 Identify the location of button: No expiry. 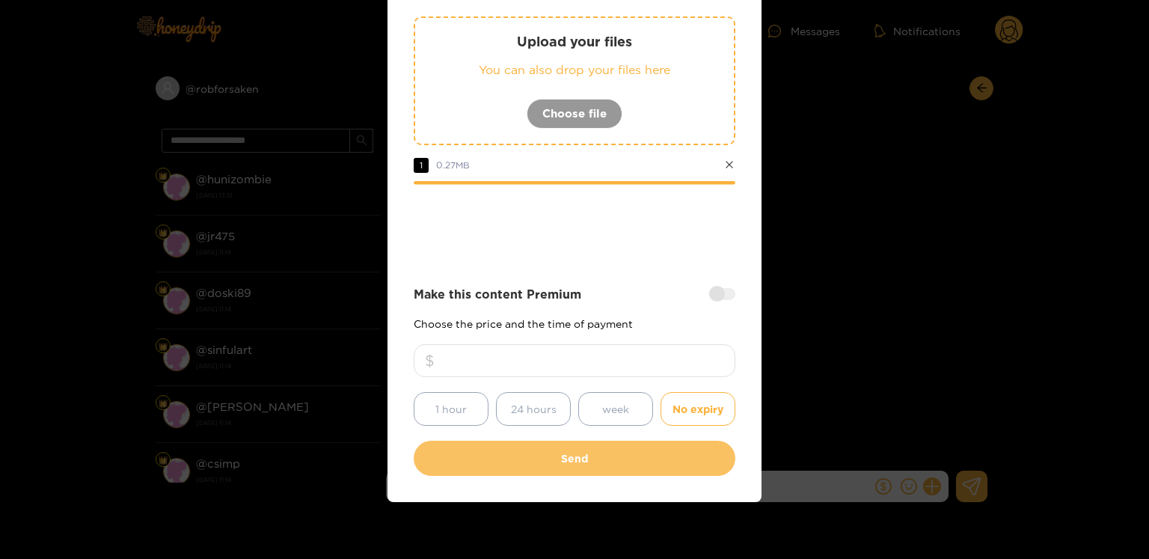
(698, 408).